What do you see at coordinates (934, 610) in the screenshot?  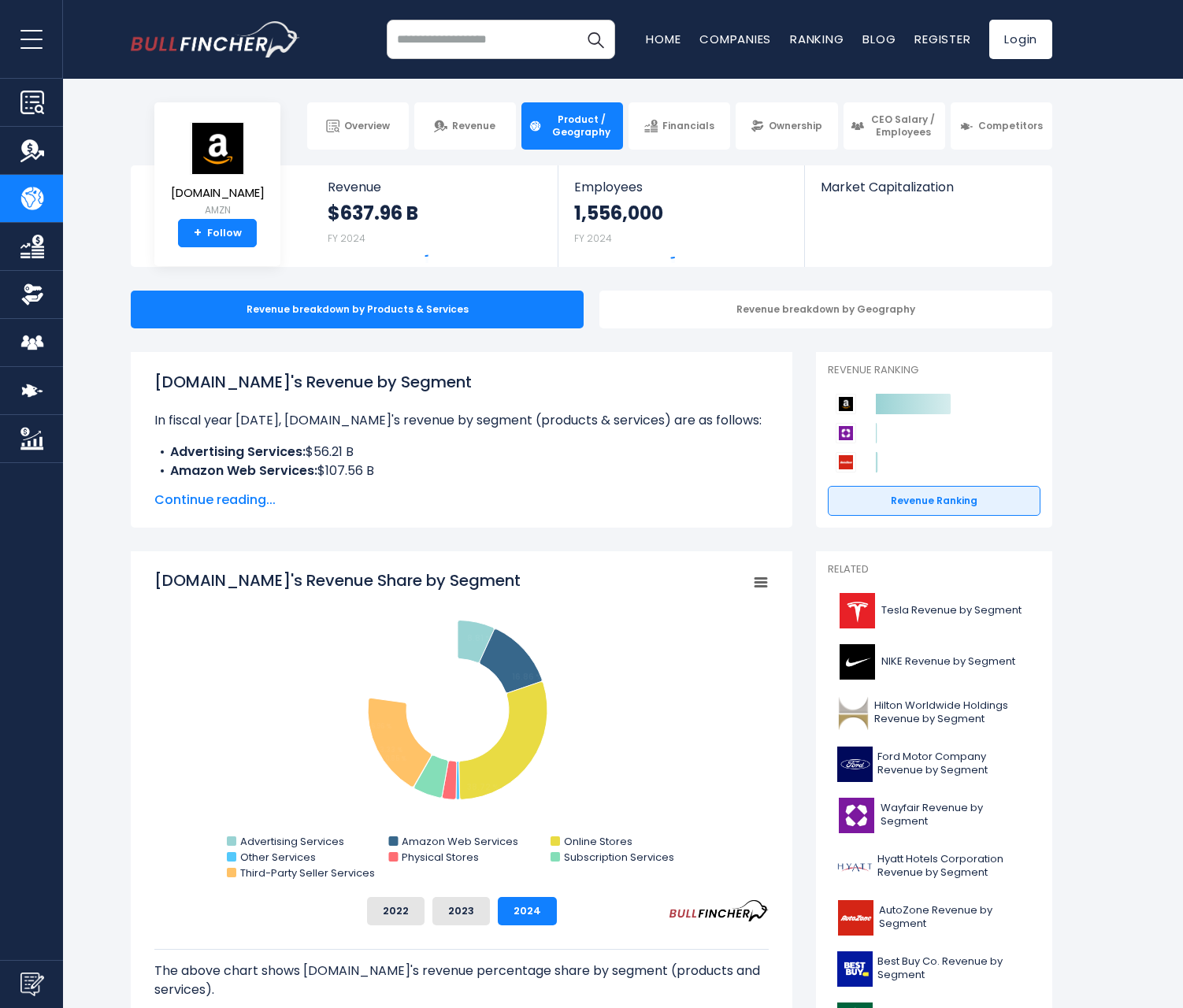 I see `a: Tesla Revenue by Segment` at bounding box center [934, 610].